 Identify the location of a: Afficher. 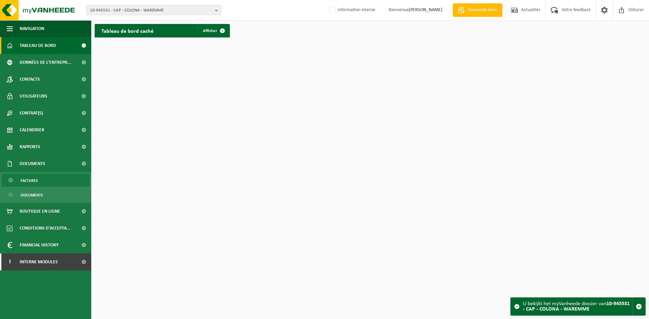
(213, 31).